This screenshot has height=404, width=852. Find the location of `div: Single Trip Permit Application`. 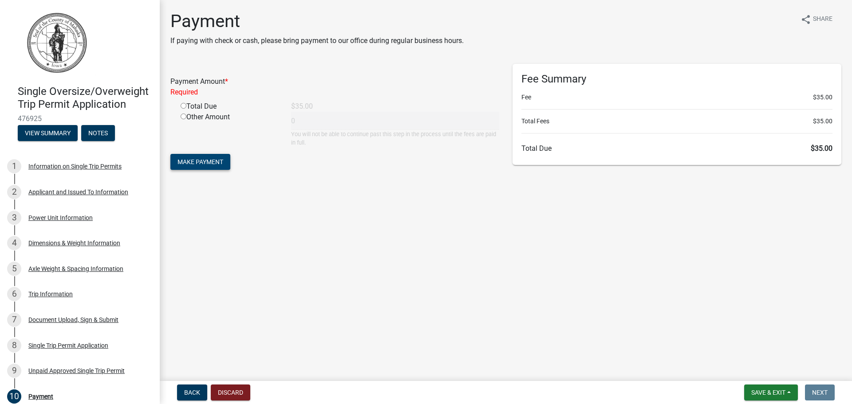

div: Single Trip Permit Application is located at coordinates (68, 346).